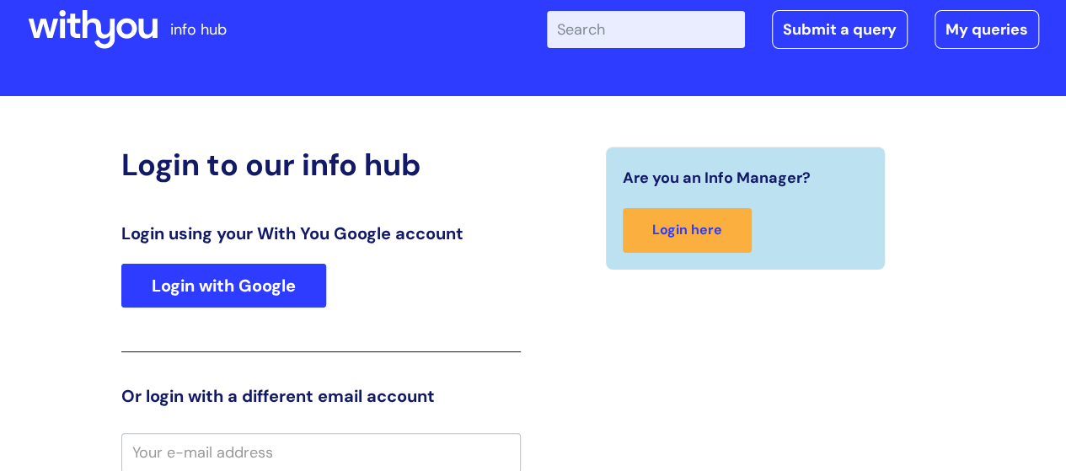  What do you see at coordinates (321, 234) in the screenshot?
I see `h3: Login using your With You Google account` at bounding box center [321, 234].